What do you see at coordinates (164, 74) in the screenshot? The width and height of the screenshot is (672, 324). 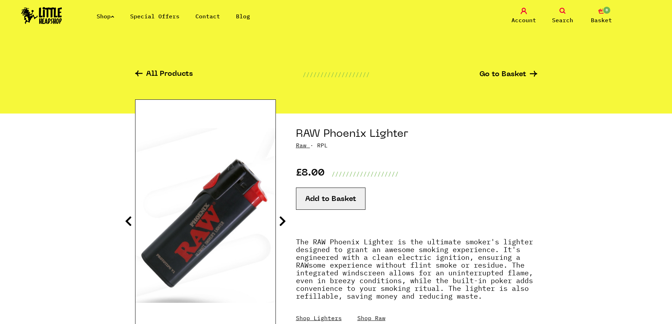 I see `a: All Products` at bounding box center [164, 74].